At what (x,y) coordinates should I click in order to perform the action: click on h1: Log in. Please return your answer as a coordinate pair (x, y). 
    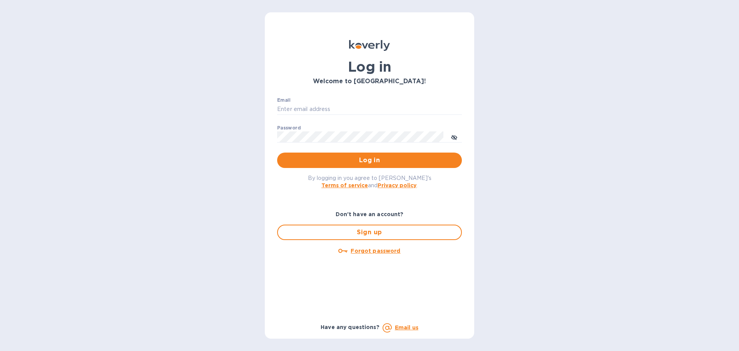
    Looking at the image, I should click on (369, 67).